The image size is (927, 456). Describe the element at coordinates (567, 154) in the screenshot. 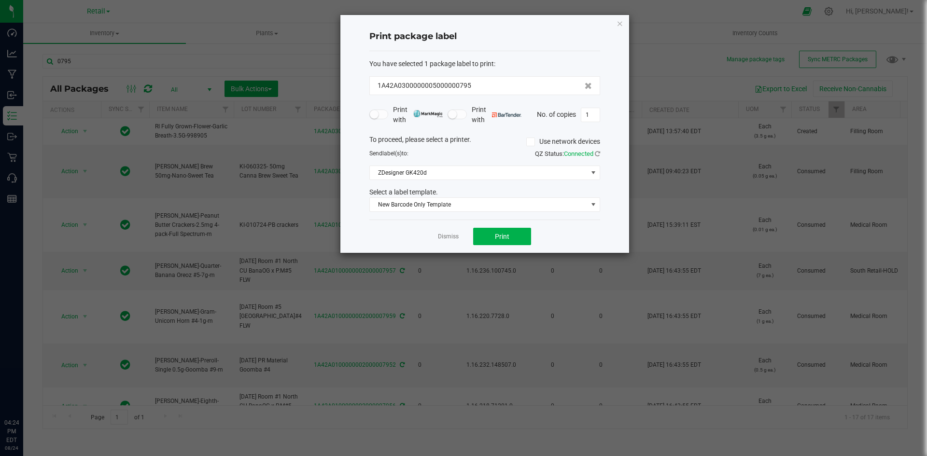

I see `span: QZ Status:` at that location.